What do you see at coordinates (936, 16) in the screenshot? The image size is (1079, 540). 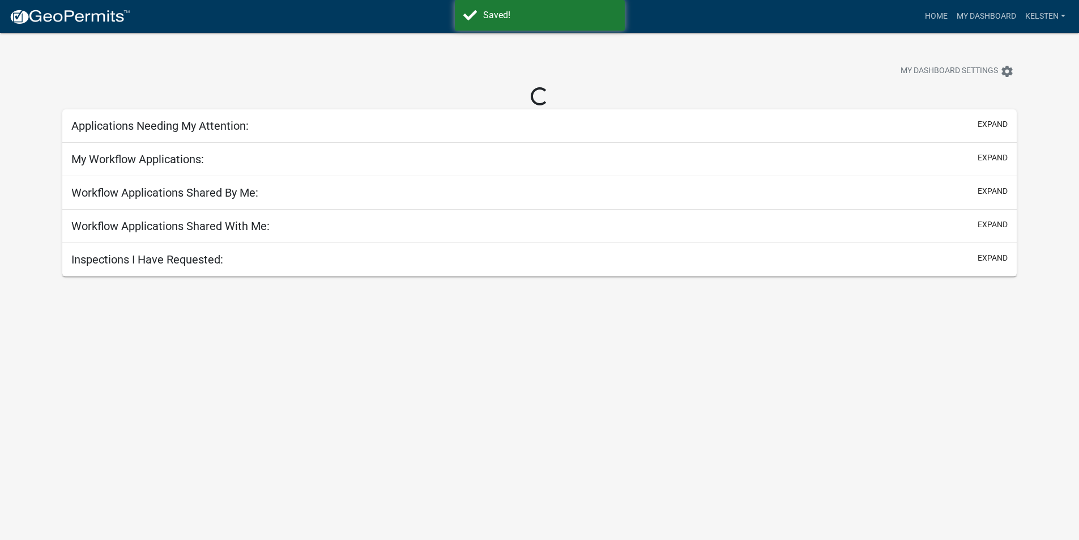 I see `a: Home` at bounding box center [936, 16].